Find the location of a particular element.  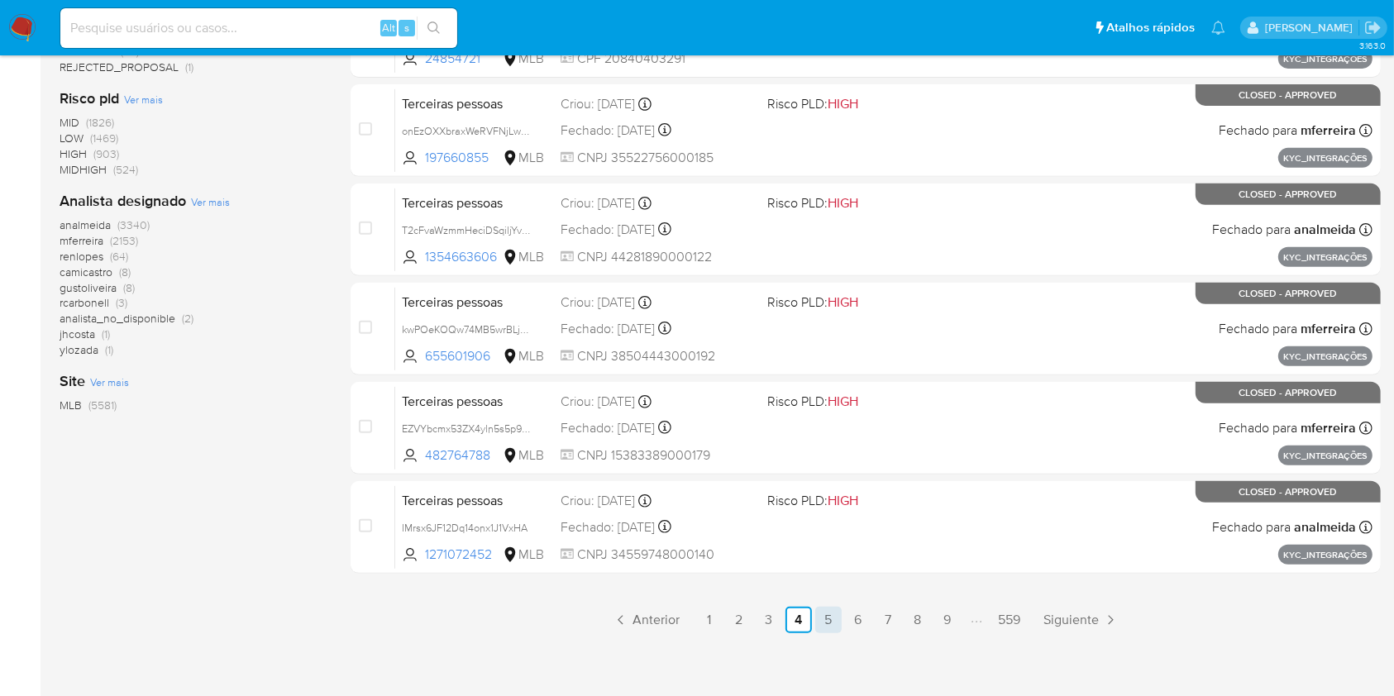

a: Sair is located at coordinates (1373, 27).